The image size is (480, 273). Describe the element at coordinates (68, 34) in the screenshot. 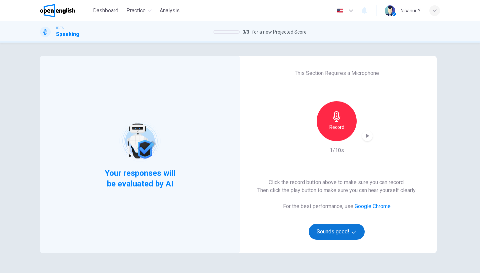

I see `h1: Speaking` at that location.